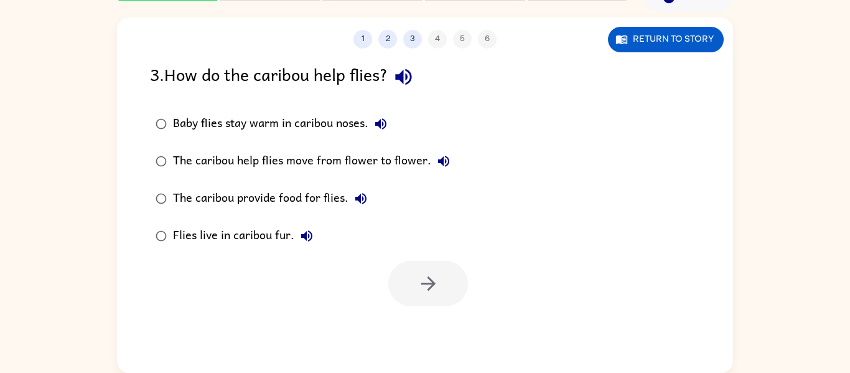 The image size is (850, 373). Describe the element at coordinates (425, 77) in the screenshot. I see `div: 3 . How do the caribou help flies?` at that location.